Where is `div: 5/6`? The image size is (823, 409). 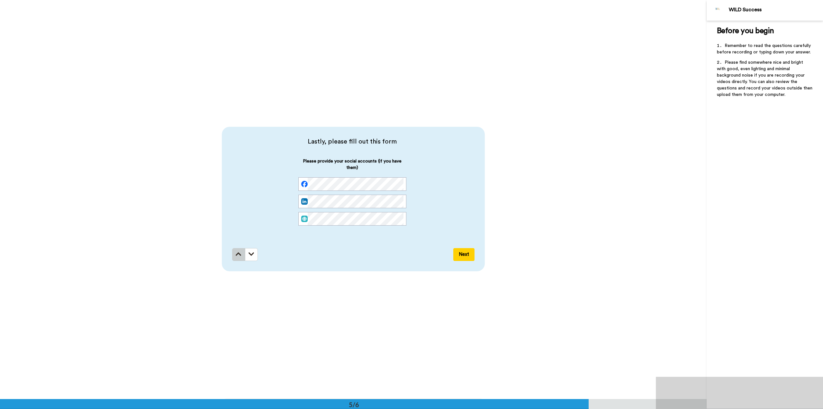
div: 5/6 is located at coordinates (354, 404).